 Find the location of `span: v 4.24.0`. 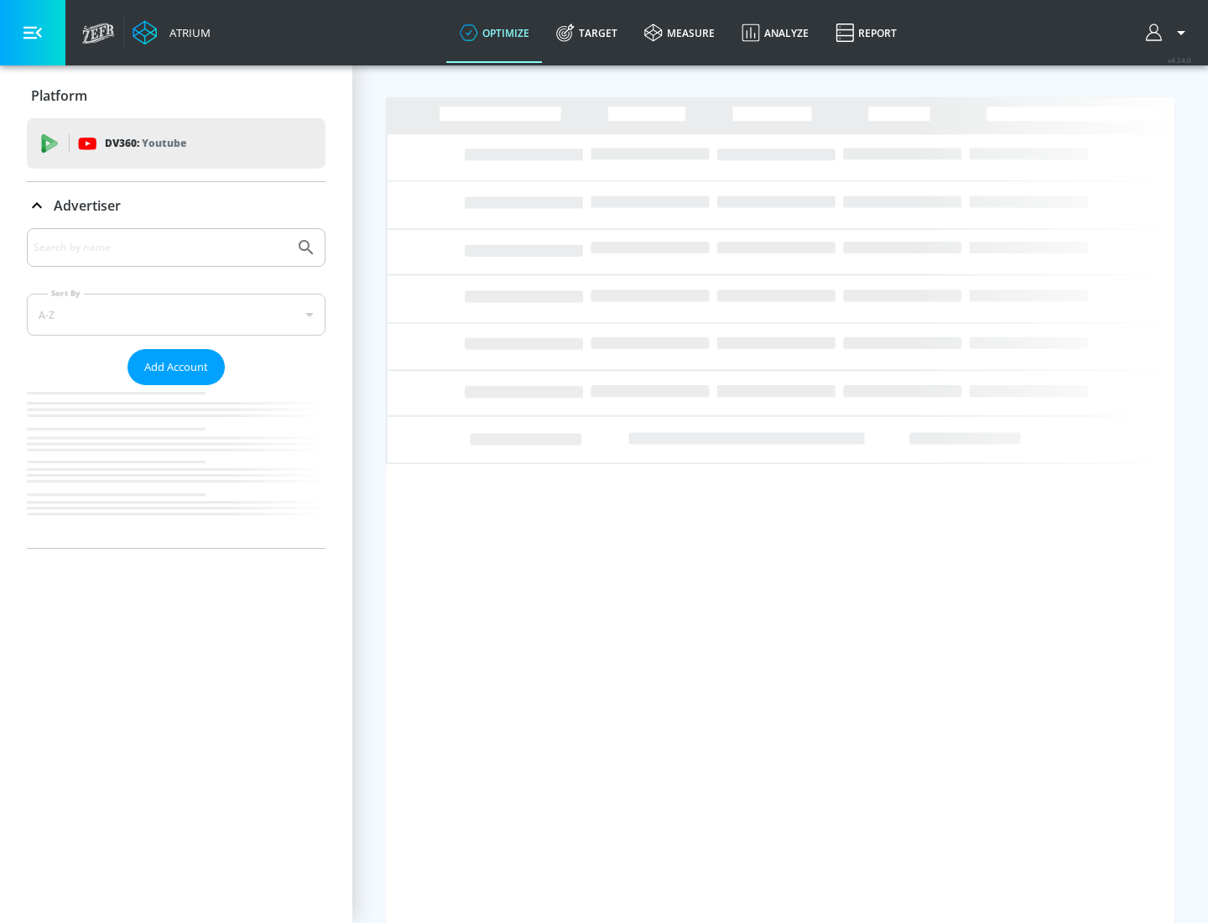

span: v 4.24.0 is located at coordinates (1180, 60).